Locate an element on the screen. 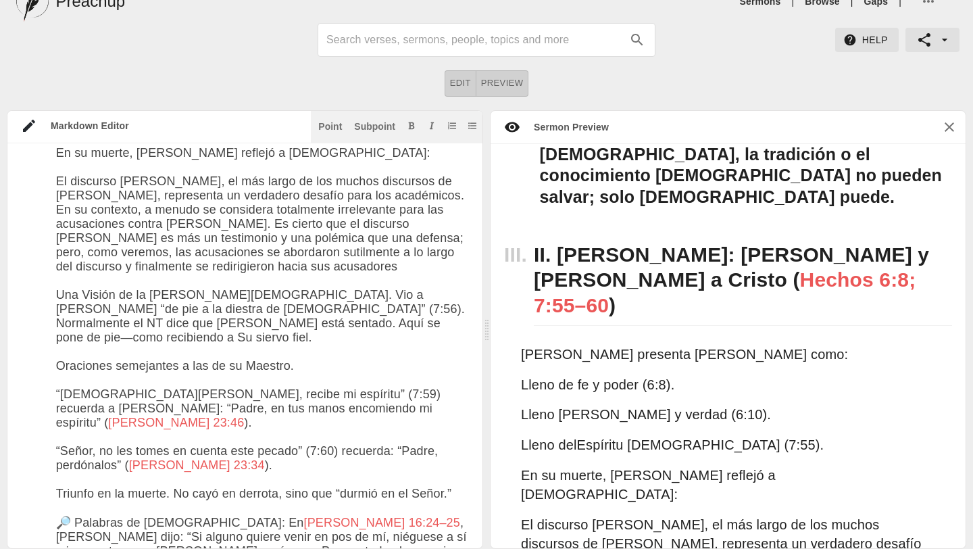  span: Hechos 6:8; 7:55–60 is located at coordinates (724, 292).